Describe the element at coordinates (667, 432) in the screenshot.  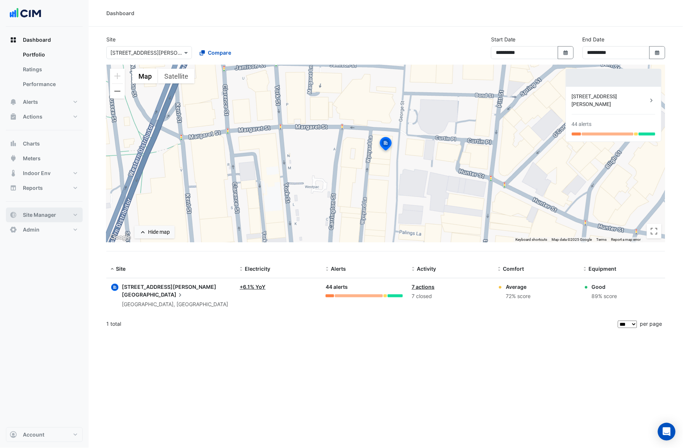
I see `div: Open Intercom Messenger` at that location.